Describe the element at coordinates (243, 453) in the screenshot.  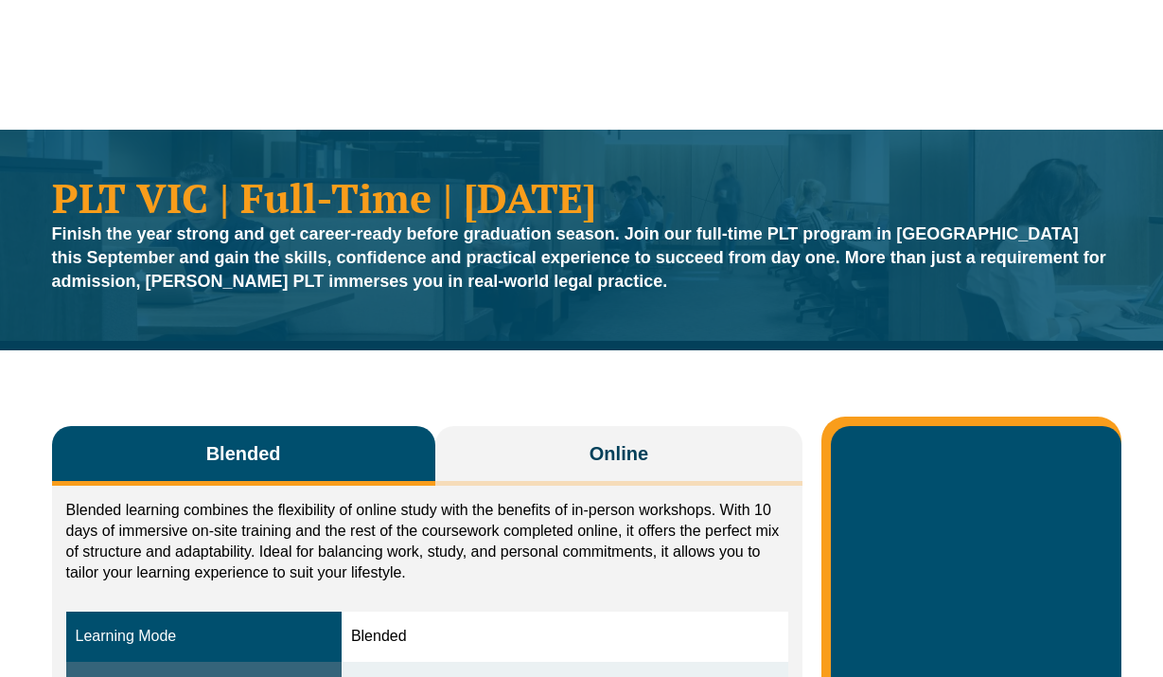
I see `span: Blended` at that location.